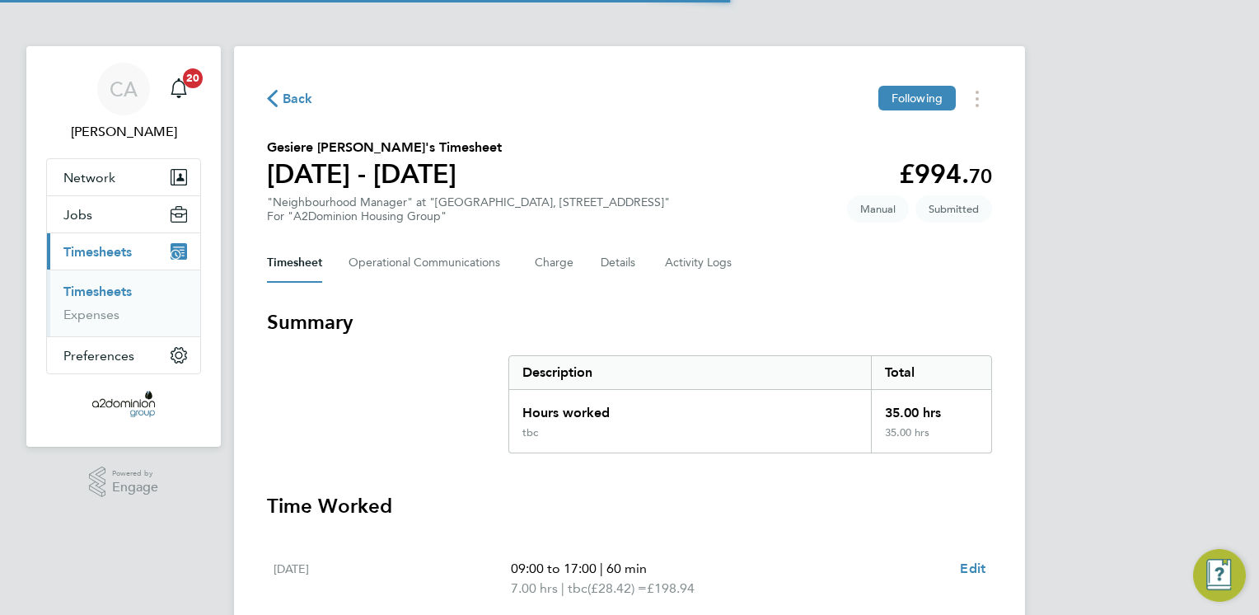 This screenshot has height=615, width=1259. Describe the element at coordinates (91, 314) in the screenshot. I see `a: Expenses` at that location.